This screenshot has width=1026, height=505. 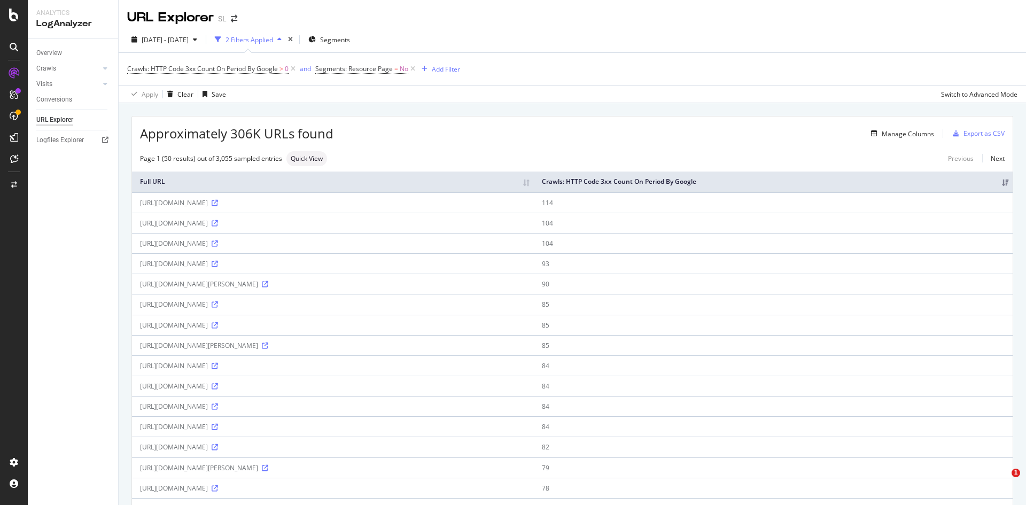 I want to click on td: 90, so click(x=773, y=284).